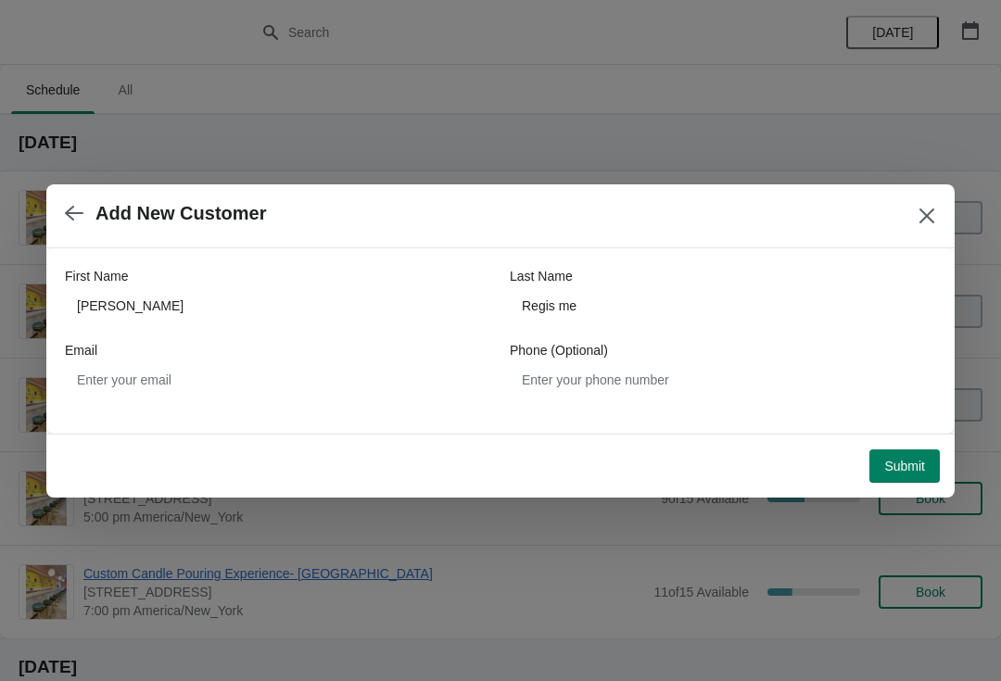 This screenshot has width=1001, height=681. Describe the element at coordinates (926, 216) in the screenshot. I see `button: Close` at that location.